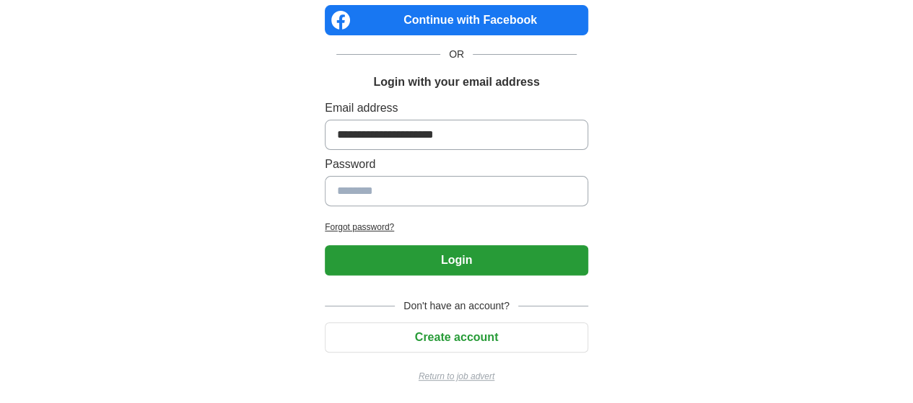 Image resolution: width=913 pixels, height=403 pixels. Describe the element at coordinates (456, 260) in the screenshot. I see `button: Login` at that location.